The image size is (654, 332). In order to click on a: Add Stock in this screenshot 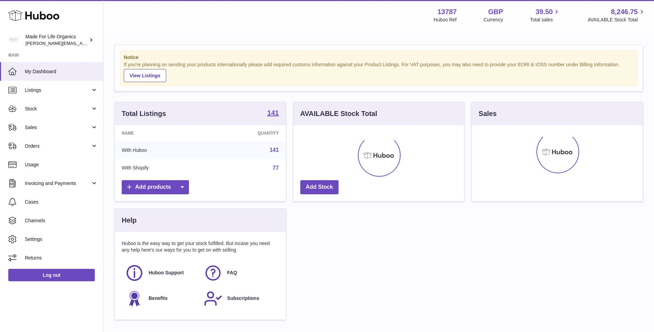, I will do `click(319, 187)`.